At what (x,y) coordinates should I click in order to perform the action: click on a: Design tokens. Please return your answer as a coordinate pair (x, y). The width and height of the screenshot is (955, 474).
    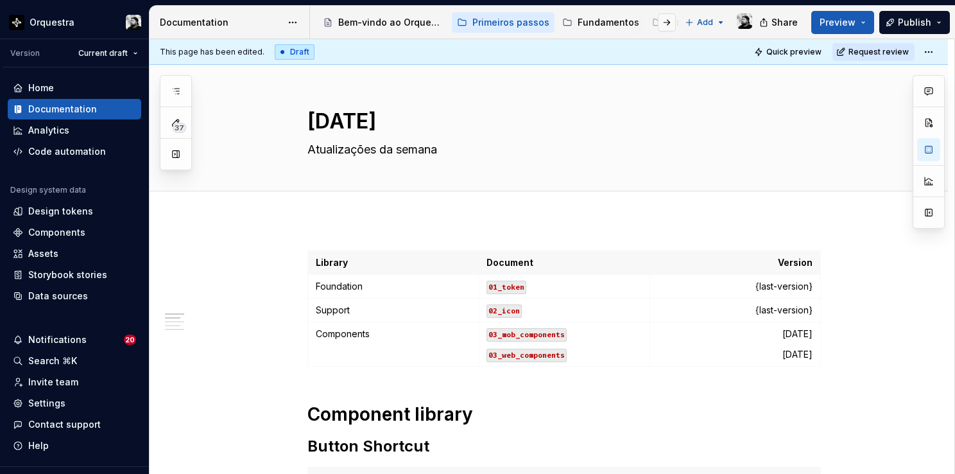
    Looking at the image, I should click on (74, 211).